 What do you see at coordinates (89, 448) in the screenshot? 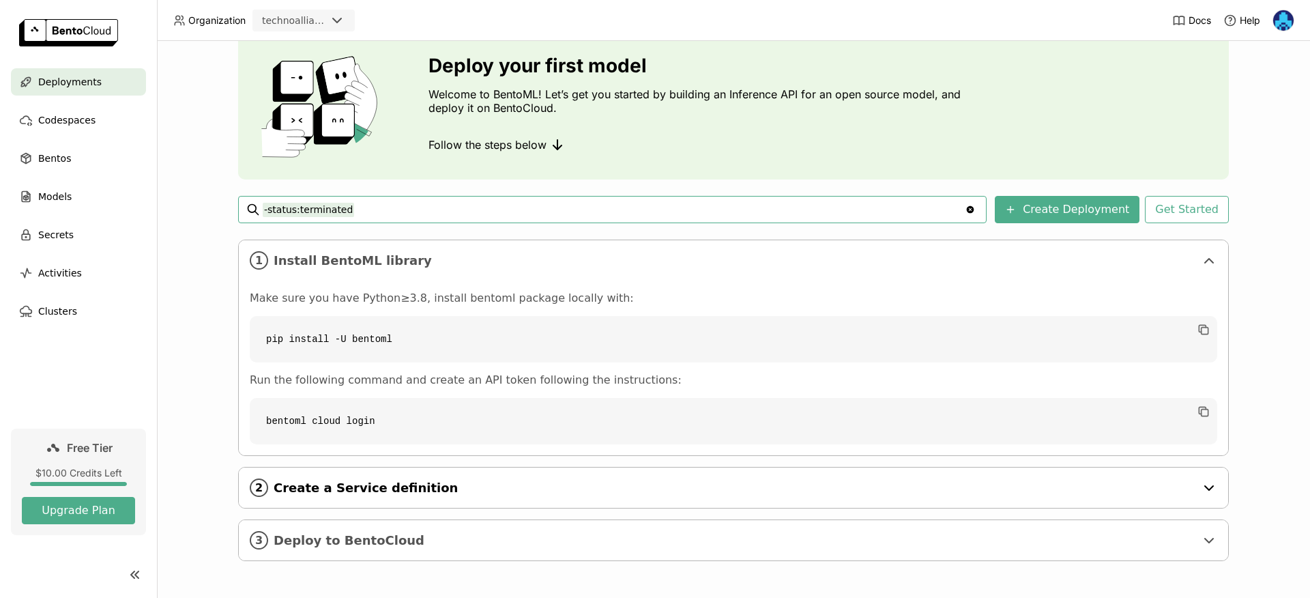
I see `span: Free Tier` at bounding box center [89, 448].